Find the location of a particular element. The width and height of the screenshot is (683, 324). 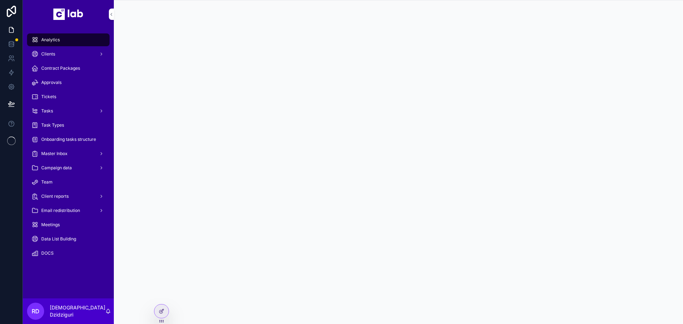

img: App logo is located at coordinates (68, 14).